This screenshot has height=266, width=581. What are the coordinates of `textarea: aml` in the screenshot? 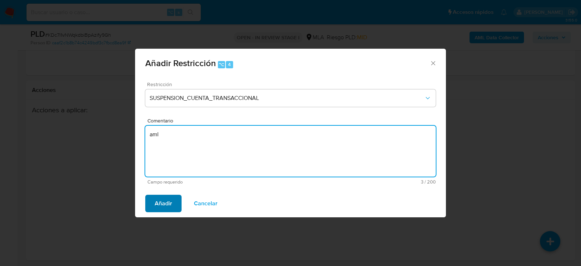 It's located at (290, 151).